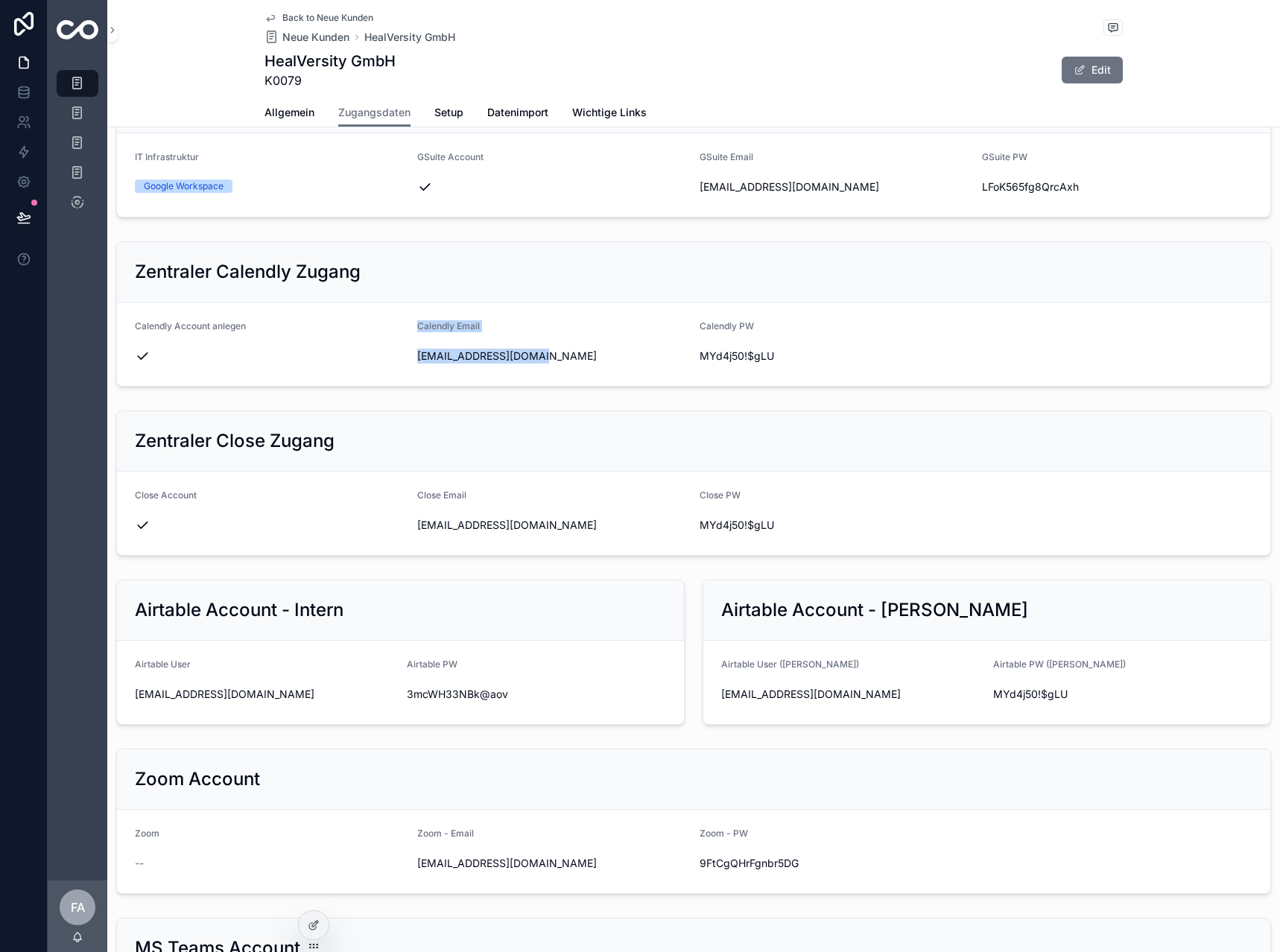 This screenshot has height=952, width=1280. Describe the element at coordinates (410, 37) in the screenshot. I see `span: HealVersity GmbH` at that location.